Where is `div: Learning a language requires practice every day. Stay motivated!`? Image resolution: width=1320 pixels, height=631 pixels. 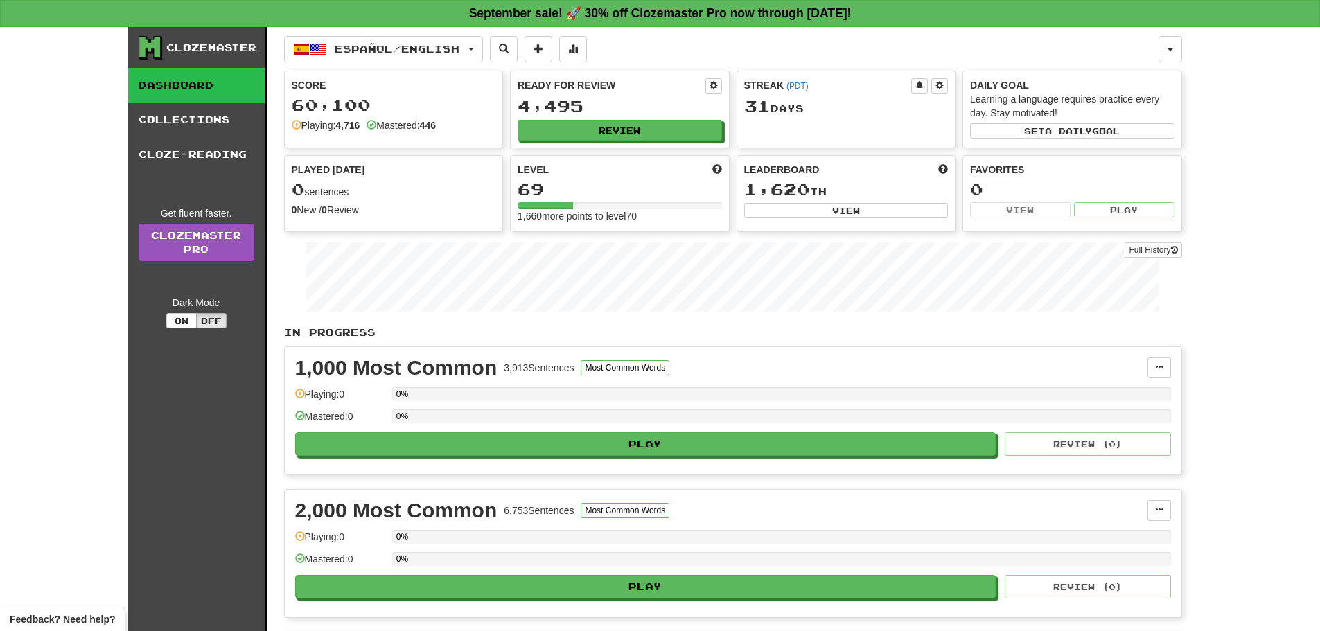
div: Learning a language requires practice every day. Stay motivated! is located at coordinates (1072, 106).